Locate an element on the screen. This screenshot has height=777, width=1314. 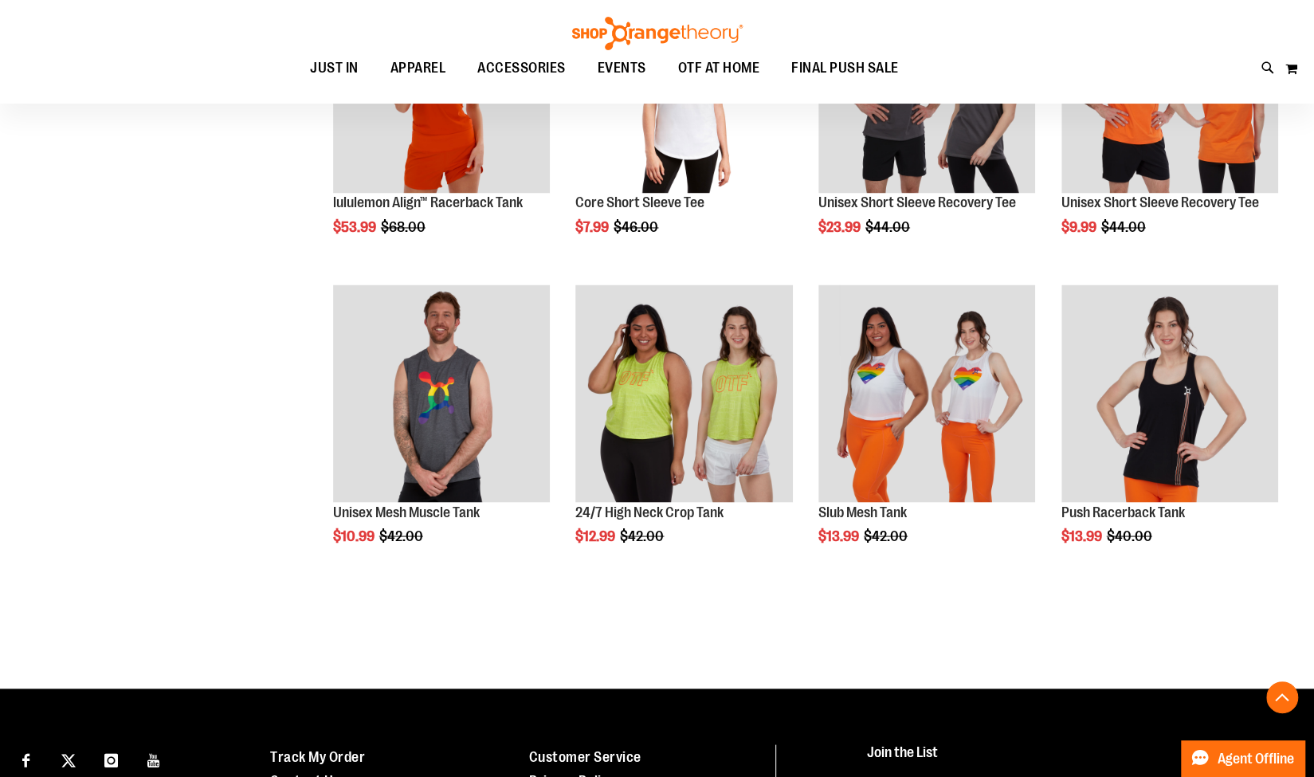
img: Shop Orangetheory is located at coordinates (658, 33).